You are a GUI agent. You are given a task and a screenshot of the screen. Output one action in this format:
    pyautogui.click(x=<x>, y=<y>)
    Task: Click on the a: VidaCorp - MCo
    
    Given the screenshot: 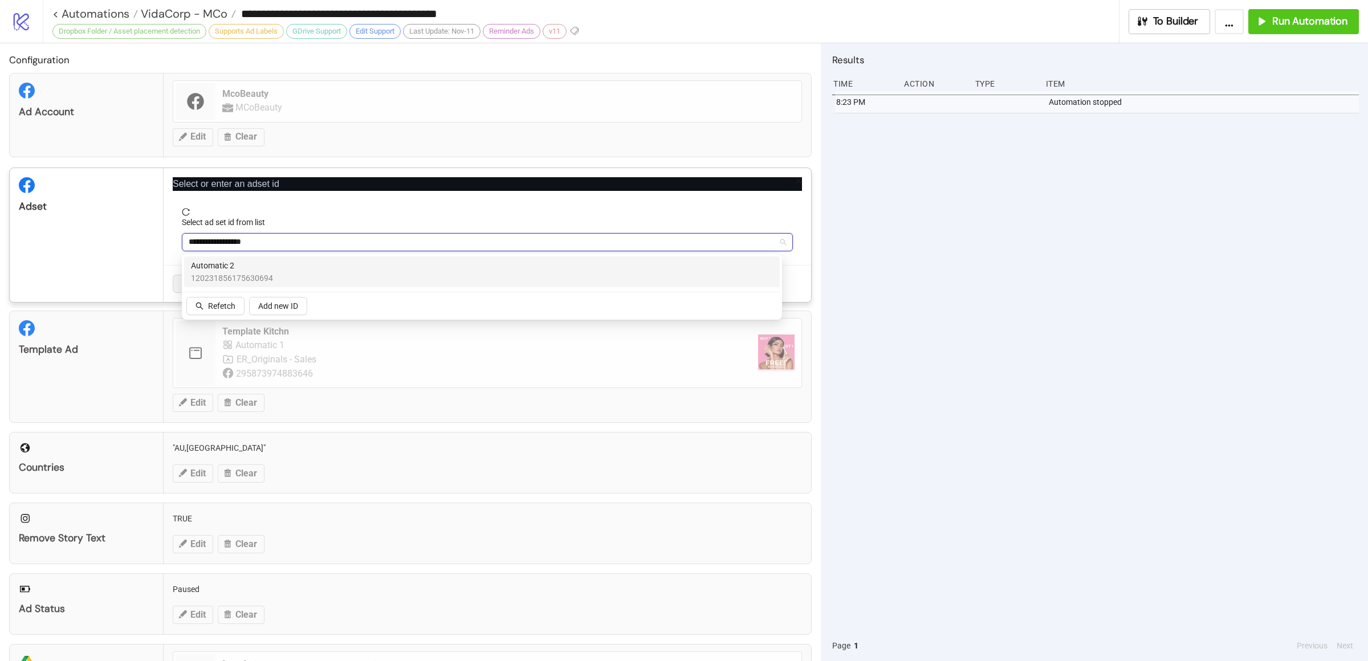 What is the action you would take?
    pyautogui.click(x=187, y=14)
    